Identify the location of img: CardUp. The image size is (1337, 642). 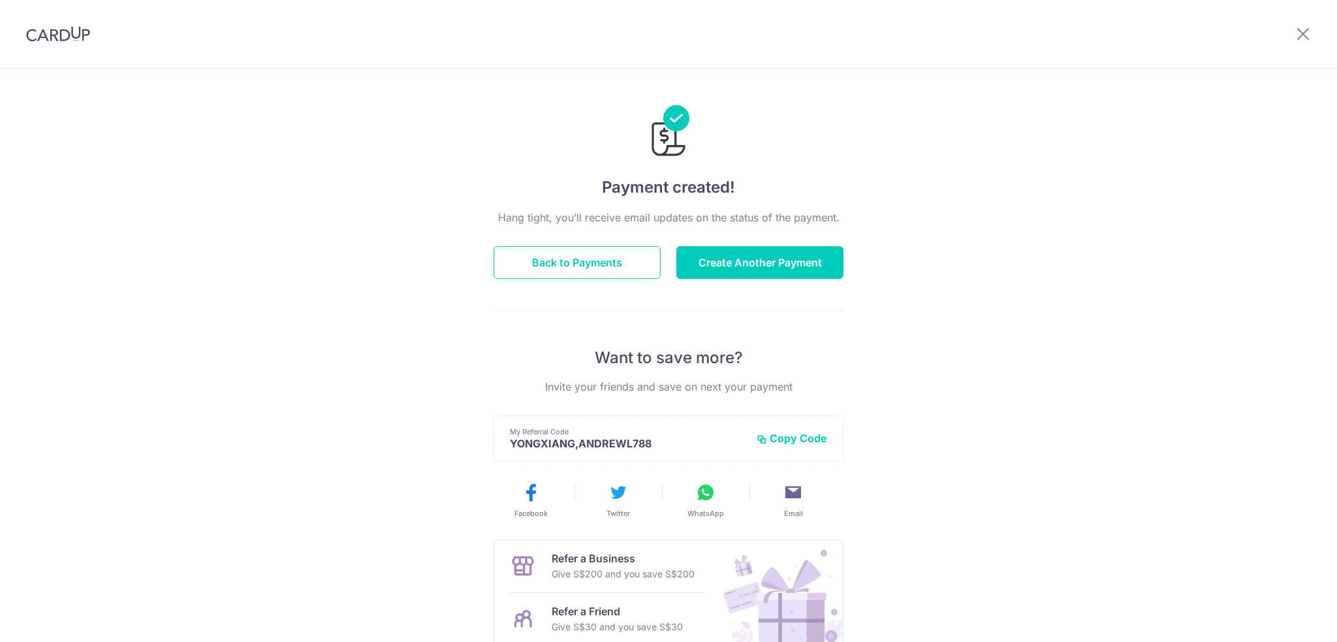
(58, 34).